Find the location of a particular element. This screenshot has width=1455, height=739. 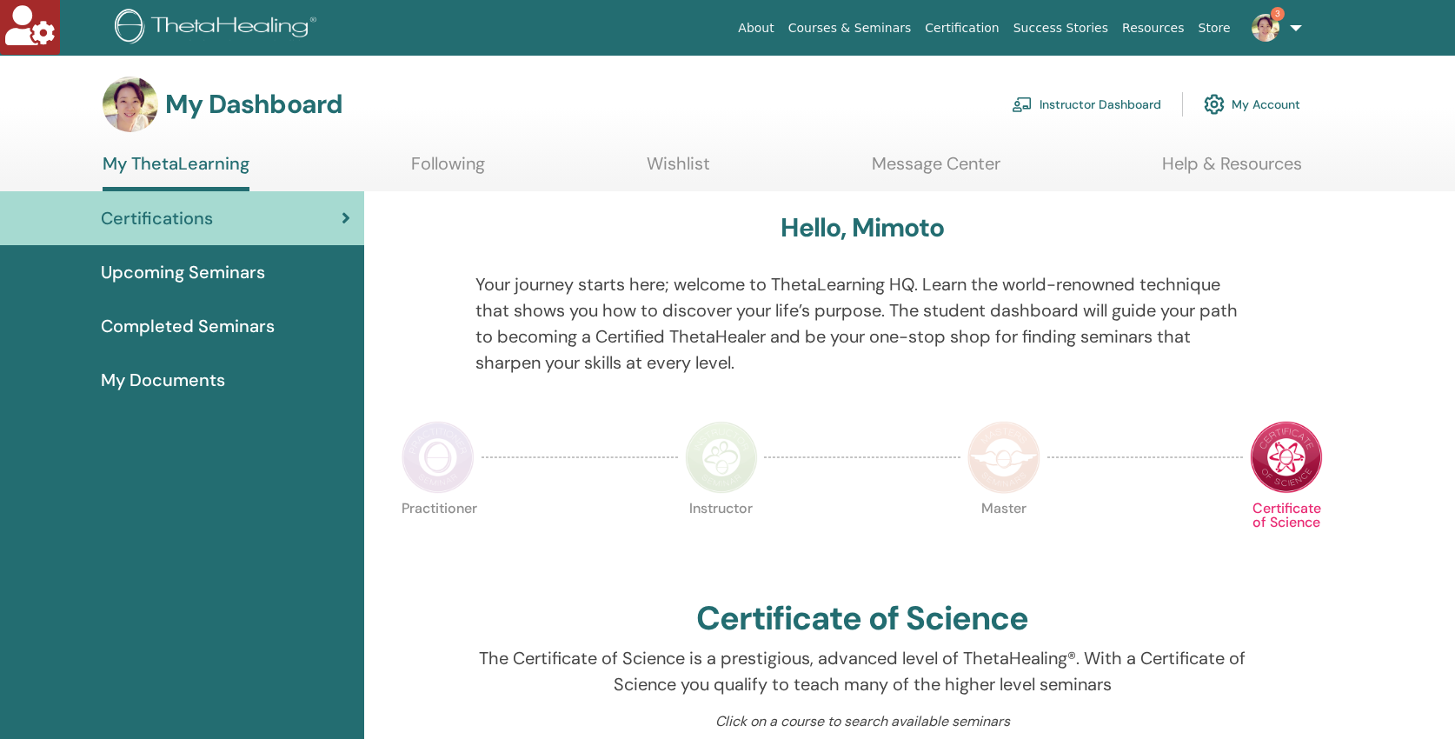

a: Instructor Dashboard is located at coordinates (1087, 104).